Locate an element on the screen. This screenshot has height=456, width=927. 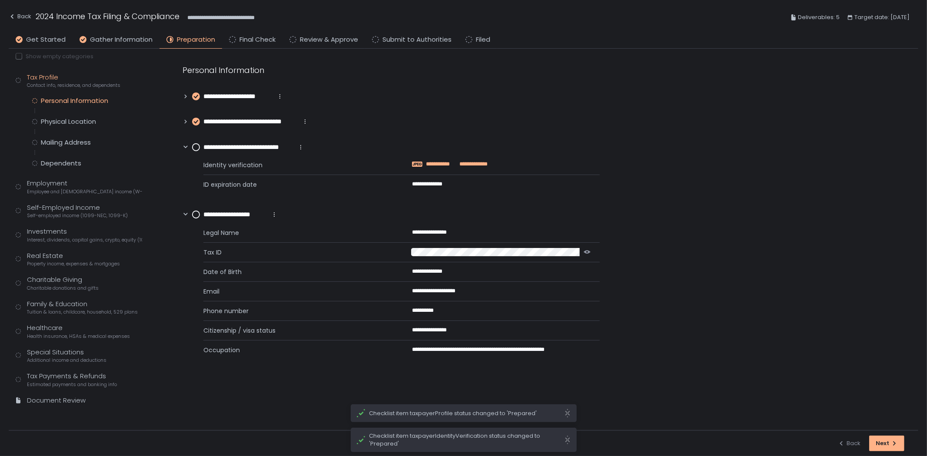
span: Charitable donations and gifts is located at coordinates (63, 288).